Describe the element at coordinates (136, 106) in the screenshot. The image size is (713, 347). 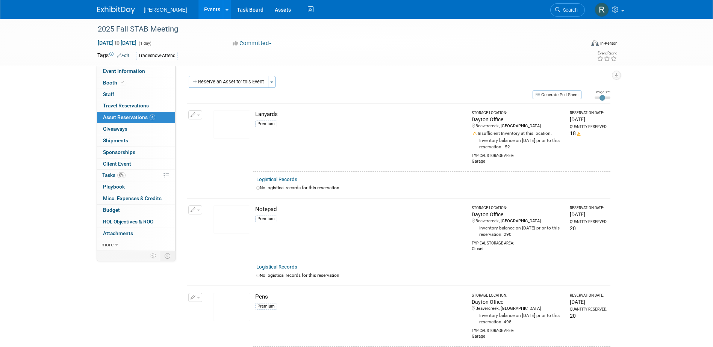
I see `a: Travel Reservations` at that location.